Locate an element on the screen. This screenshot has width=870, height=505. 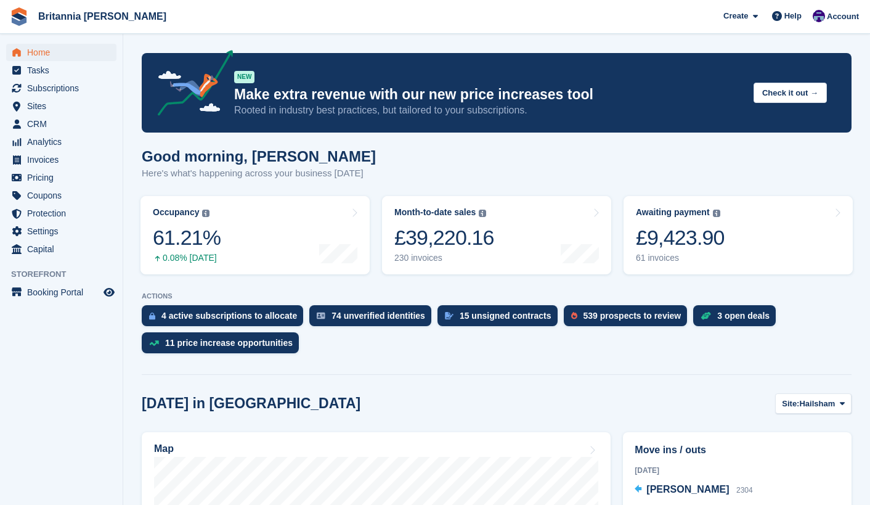
div: 61 invoices is located at coordinates (680, 258).